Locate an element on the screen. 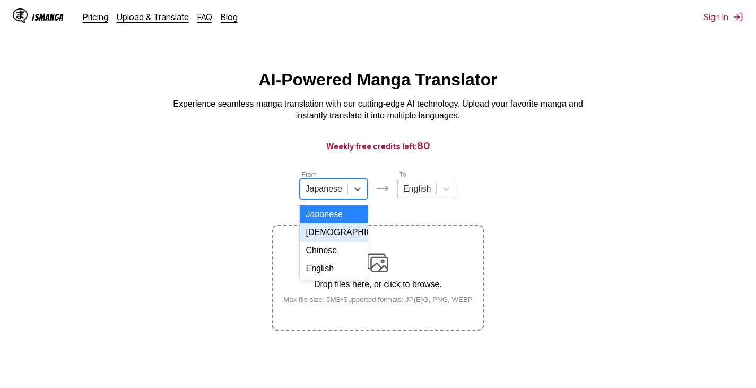 This screenshot has height=388, width=756. a: Blog is located at coordinates (229, 17).